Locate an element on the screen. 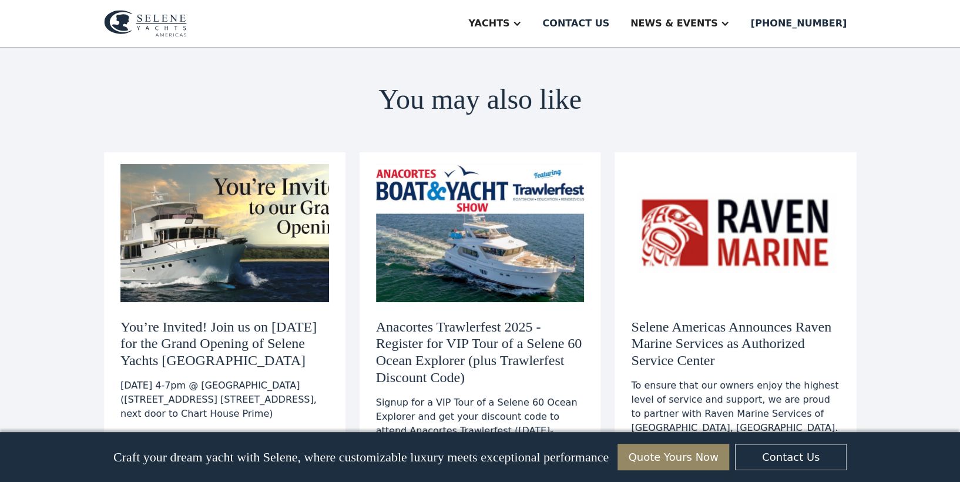 The height and width of the screenshot is (482, 960). div: Yachts is located at coordinates (489, 24).